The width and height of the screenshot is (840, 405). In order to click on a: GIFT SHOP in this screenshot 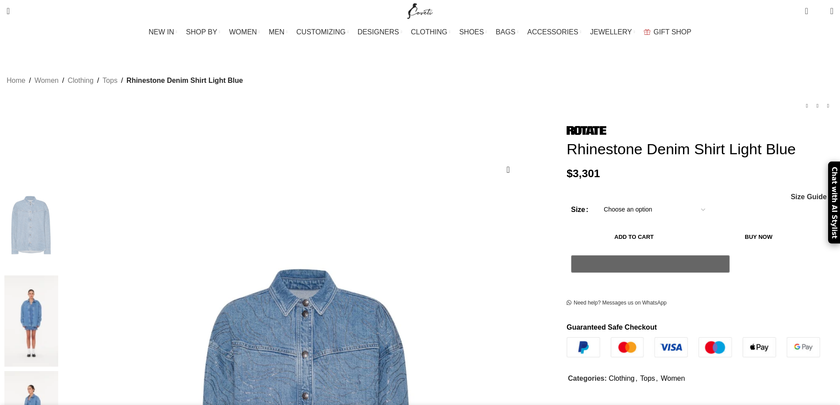, I will do `click(668, 32)`.